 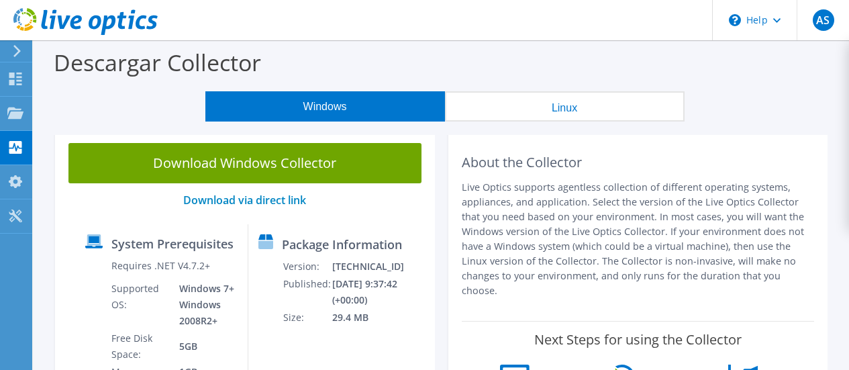 What do you see at coordinates (307, 317) in the screenshot?
I see `td: Size:` at bounding box center [307, 317].